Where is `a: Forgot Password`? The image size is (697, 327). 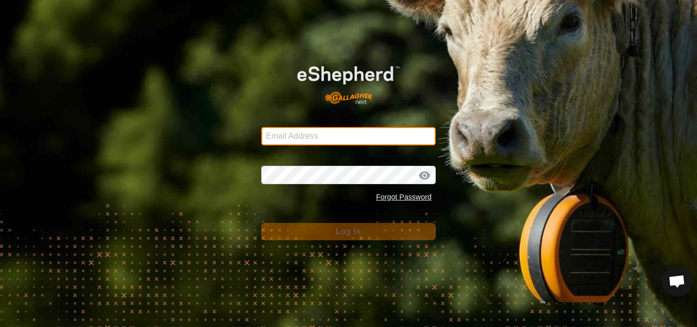
a: Forgot Password is located at coordinates (403, 197).